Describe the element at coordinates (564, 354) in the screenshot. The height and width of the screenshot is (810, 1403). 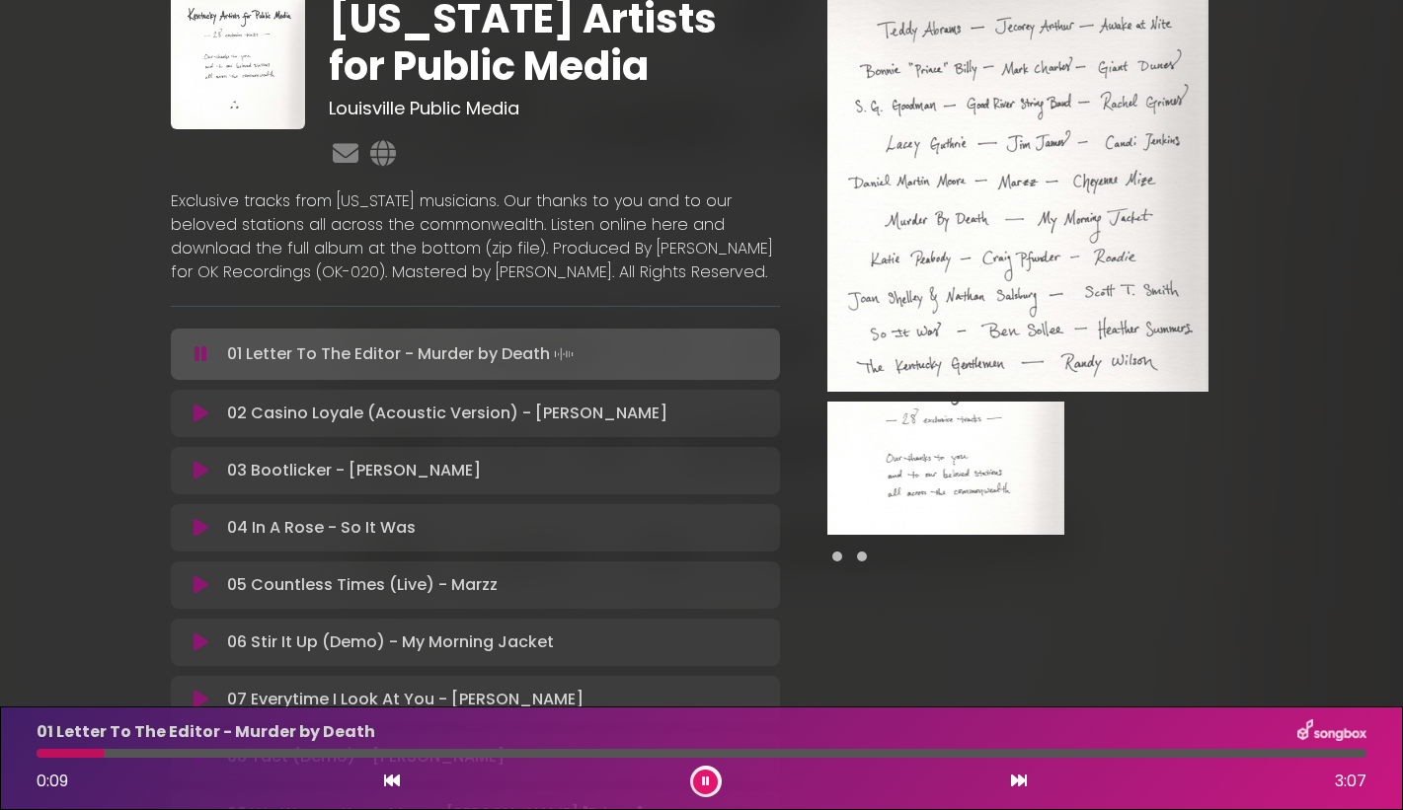
I see `img: waveform4.gif` at that location.